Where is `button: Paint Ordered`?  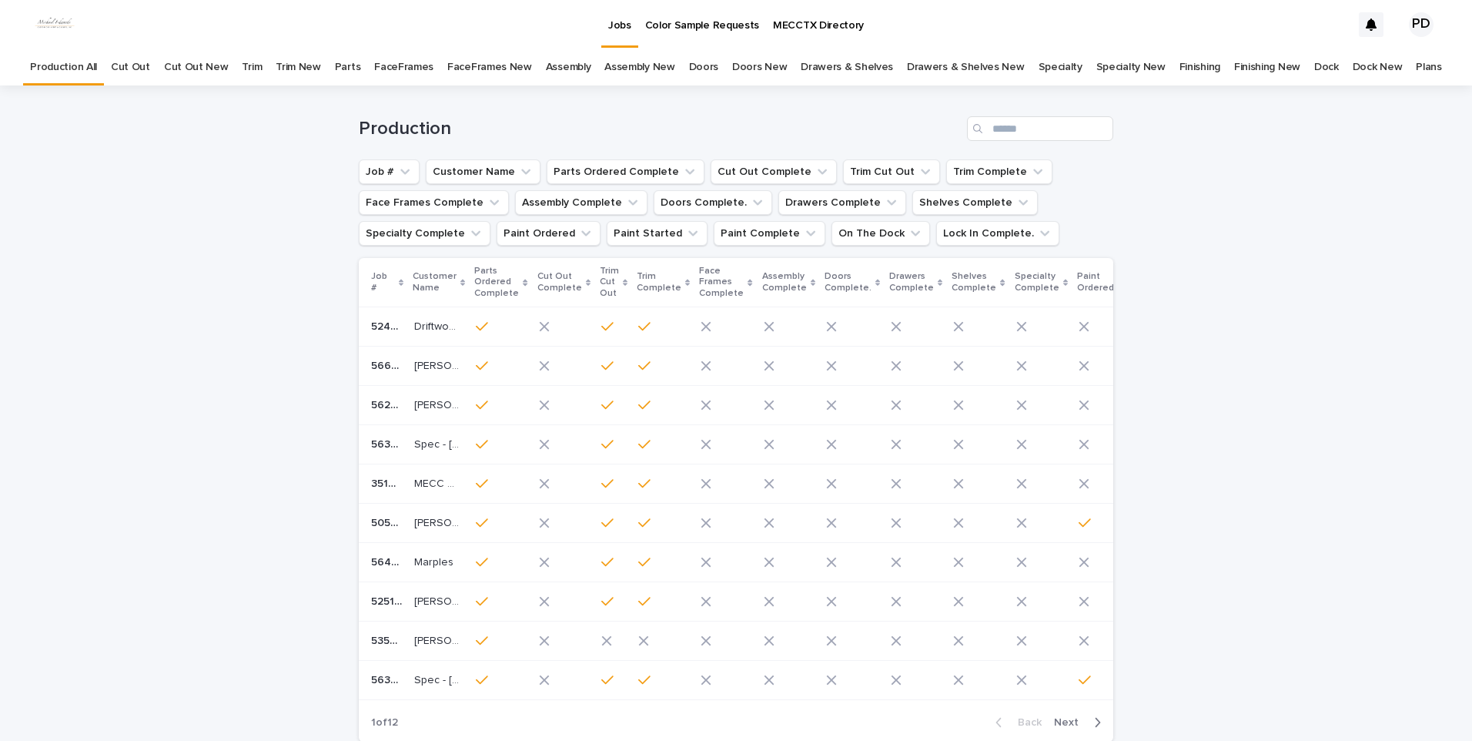
button: Paint Ordered is located at coordinates (548, 233).